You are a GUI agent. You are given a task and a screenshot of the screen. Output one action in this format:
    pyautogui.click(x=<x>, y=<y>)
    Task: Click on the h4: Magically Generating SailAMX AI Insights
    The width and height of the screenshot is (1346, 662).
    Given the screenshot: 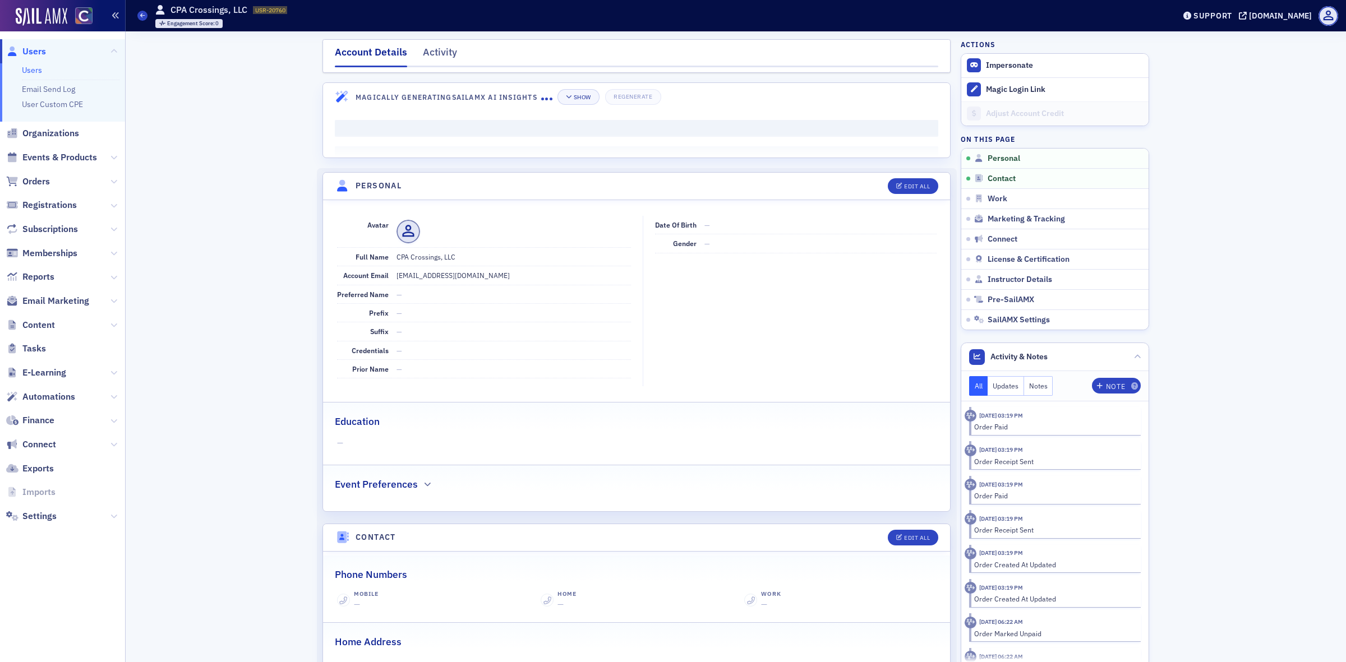 What is the action you would take?
    pyautogui.click(x=448, y=97)
    